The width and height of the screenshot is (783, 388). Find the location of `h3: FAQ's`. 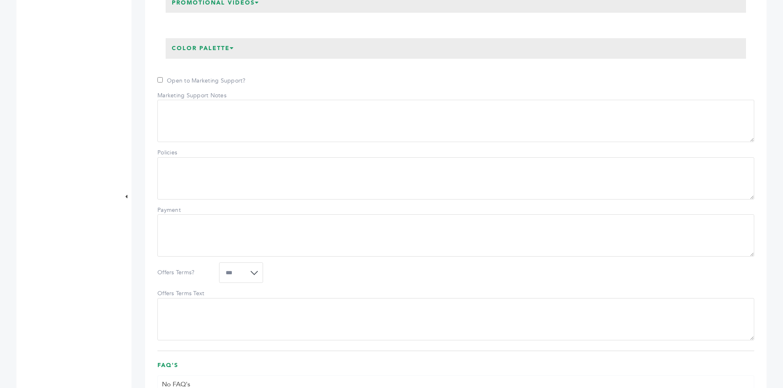

h3: FAQ's is located at coordinates (456, 369).